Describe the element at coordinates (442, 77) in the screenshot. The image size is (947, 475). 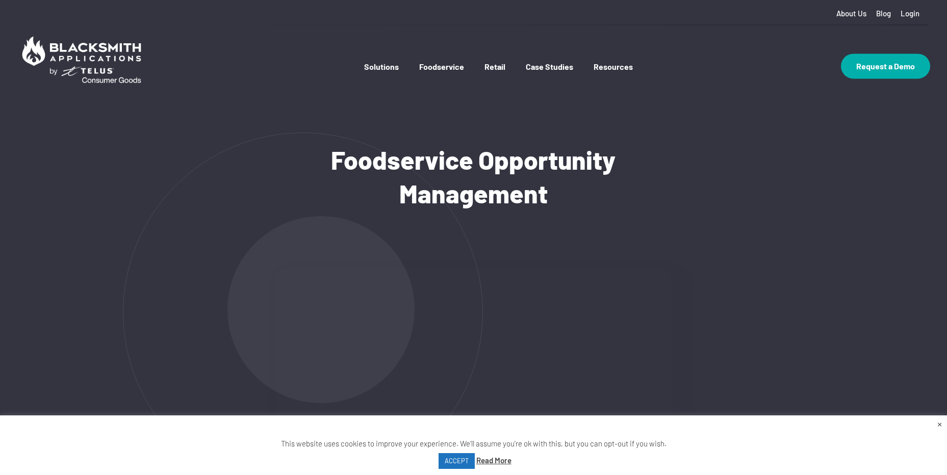
I see `a: Foodservice` at that location.